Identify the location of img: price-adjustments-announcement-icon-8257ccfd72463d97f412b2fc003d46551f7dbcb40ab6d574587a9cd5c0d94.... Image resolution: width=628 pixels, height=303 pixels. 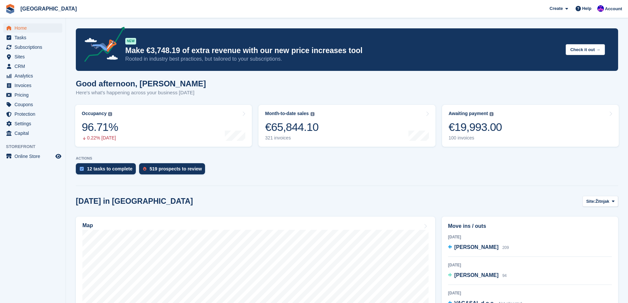
(102, 45).